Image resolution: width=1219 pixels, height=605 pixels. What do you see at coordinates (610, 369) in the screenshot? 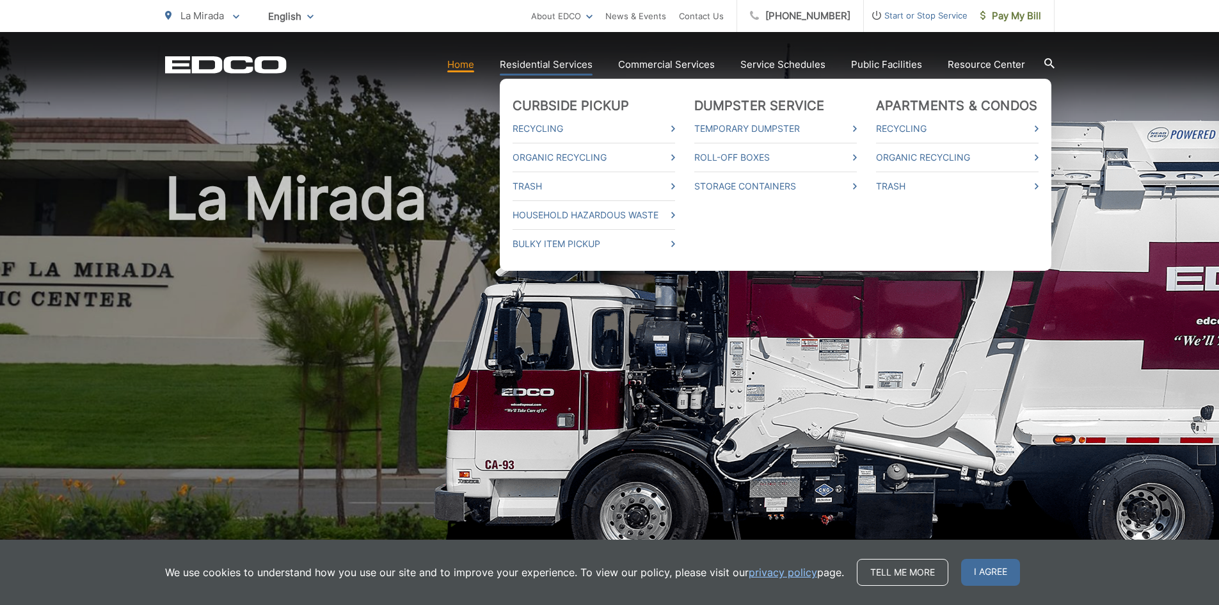
I see `h1: La Mirada` at bounding box center [610, 369].